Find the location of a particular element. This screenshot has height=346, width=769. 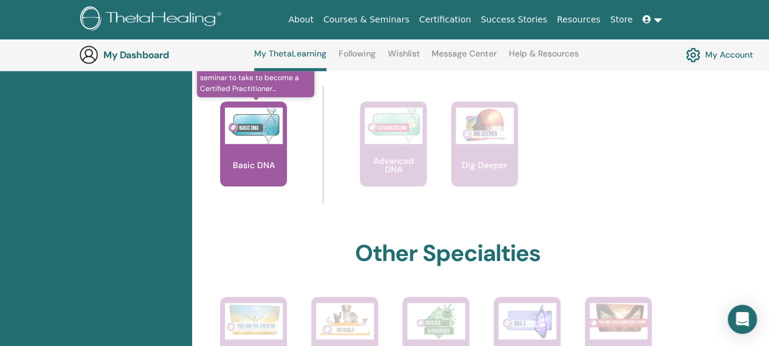

img: cog.svg is located at coordinates (693, 55).